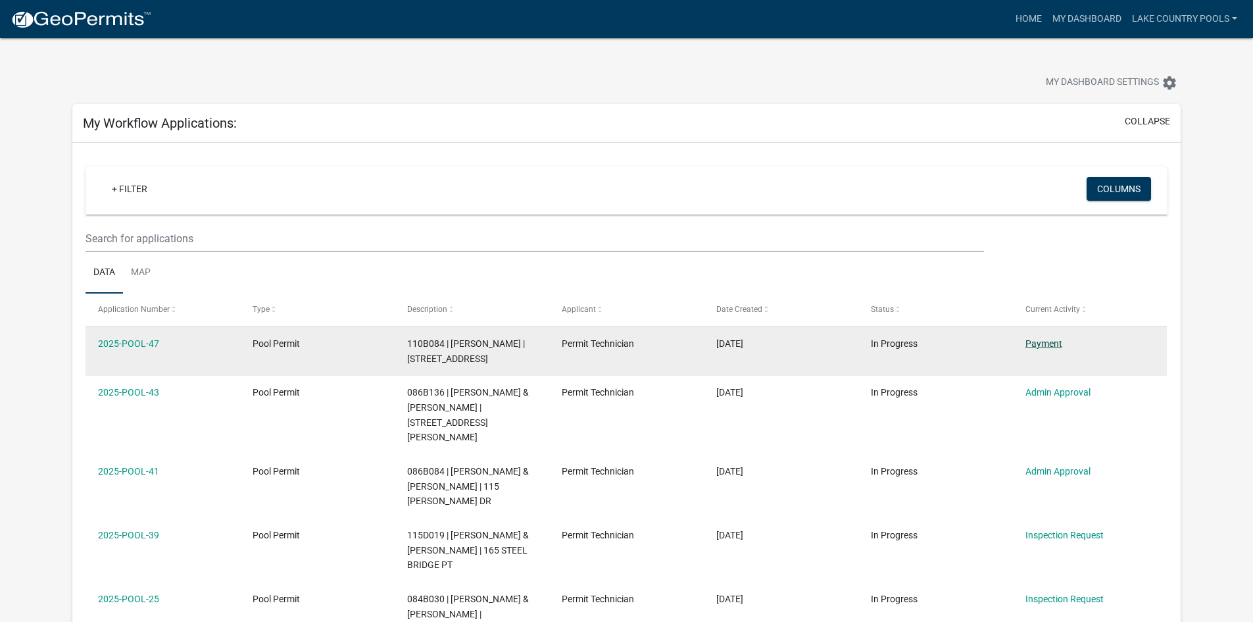 This screenshot has width=1253, height=622. What do you see at coordinates (935, 309) in the screenshot?
I see `datatable-header-cell: Status` at bounding box center [935, 309].